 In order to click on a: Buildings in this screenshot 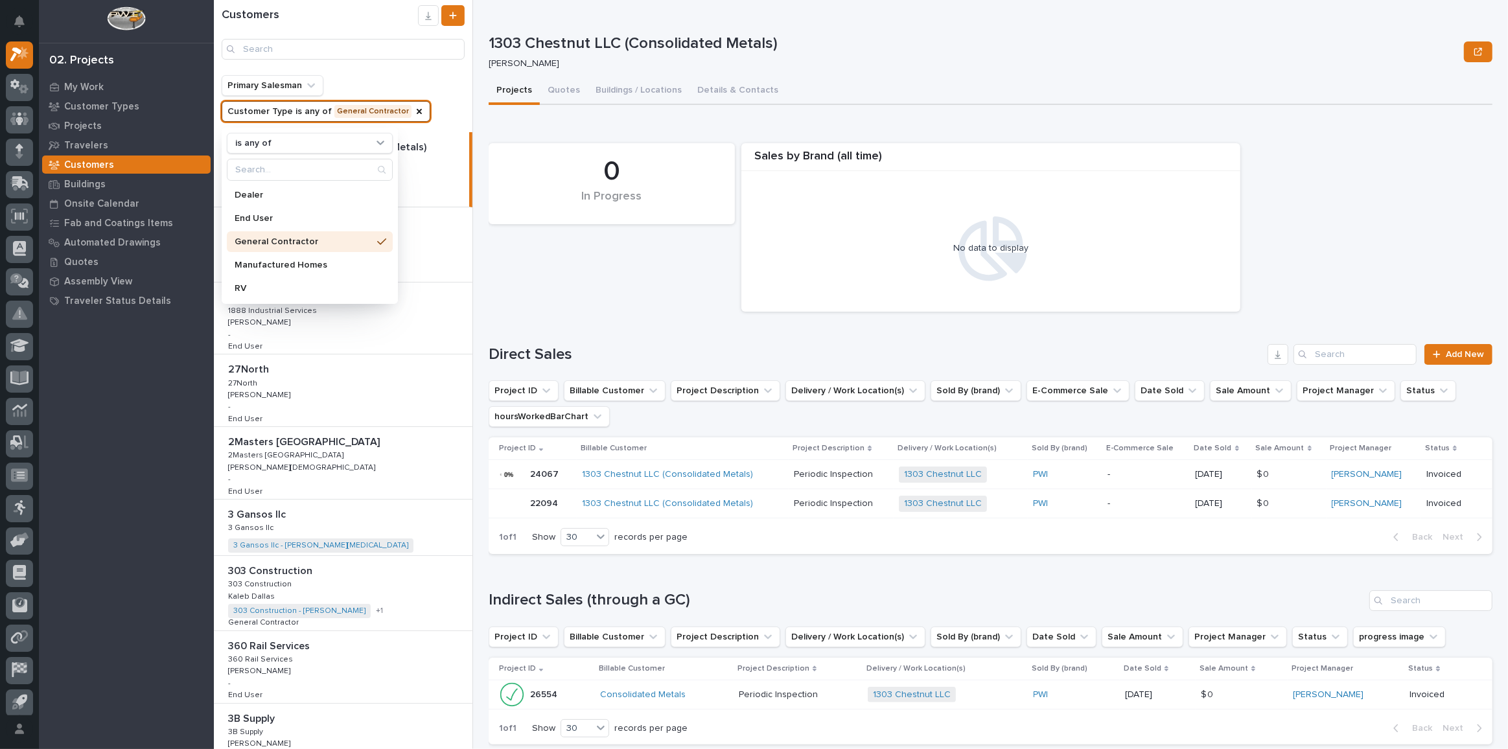, I will do `click(126, 184)`.